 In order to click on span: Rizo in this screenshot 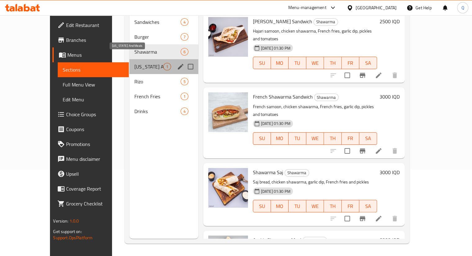, I will do `click(157, 82)`.